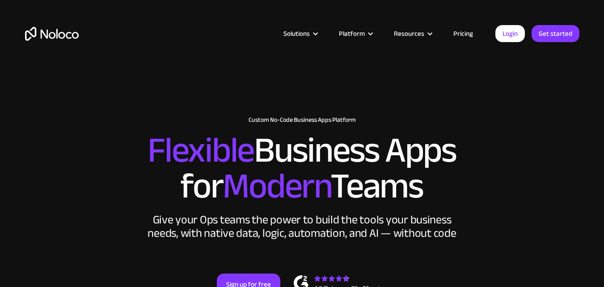 The height and width of the screenshot is (287, 604). What do you see at coordinates (302, 226) in the screenshot?
I see `div: Give your Ops teams the power to build the tools your business needs, with native data, logic, au...` at bounding box center [302, 226].